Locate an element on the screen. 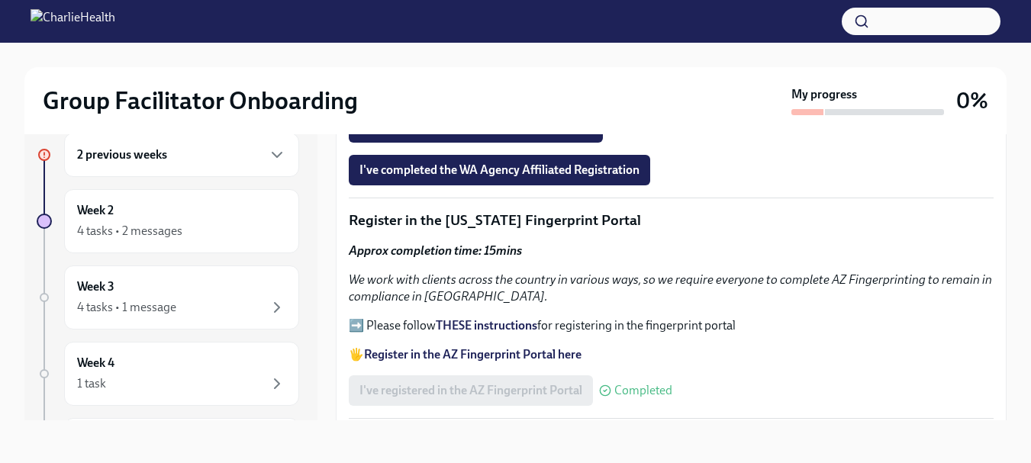 The width and height of the screenshot is (1031, 463). a: Week 41 task is located at coordinates (168, 374).